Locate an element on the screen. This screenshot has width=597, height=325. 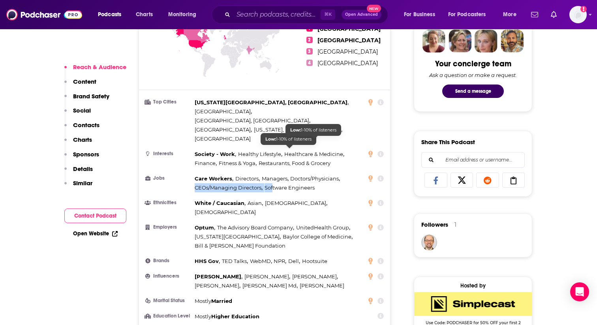
div: Open Intercom Messenger is located at coordinates (580, 292).